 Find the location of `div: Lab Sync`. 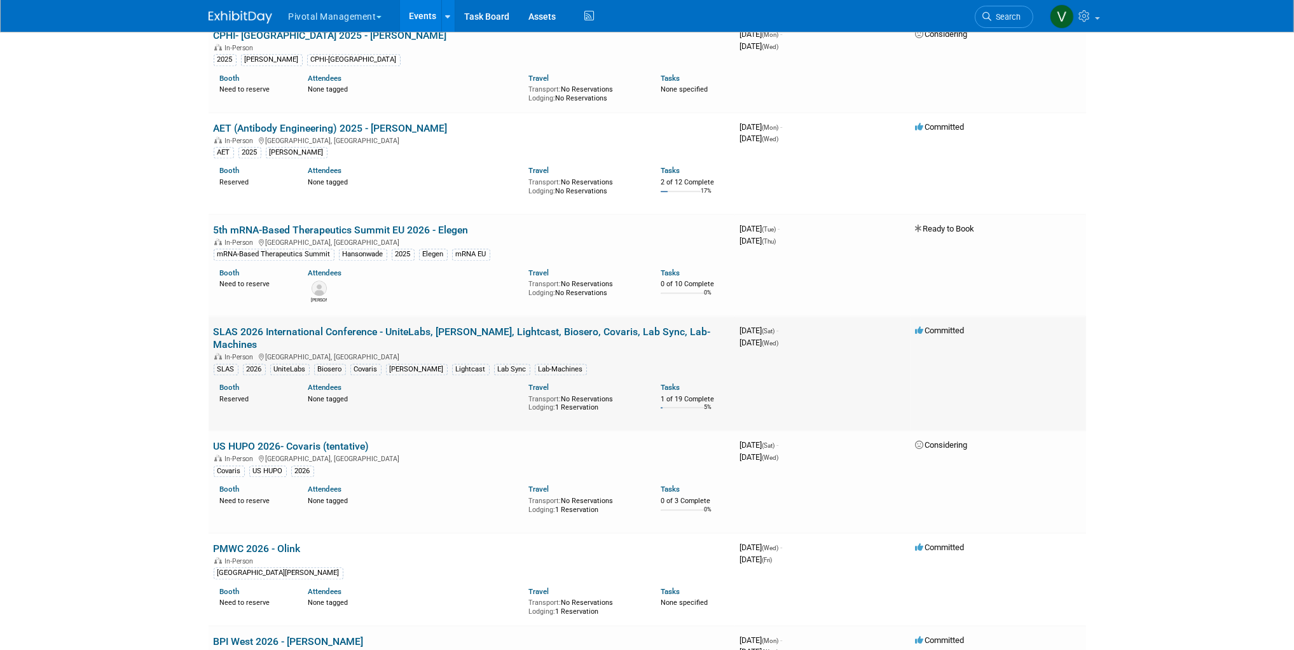

div: Lab Sync is located at coordinates (512, 369).